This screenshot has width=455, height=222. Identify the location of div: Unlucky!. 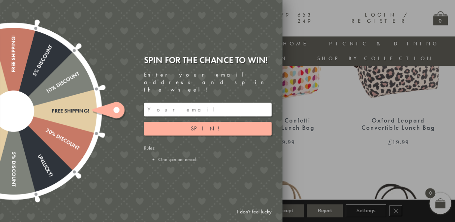
(32, 144).